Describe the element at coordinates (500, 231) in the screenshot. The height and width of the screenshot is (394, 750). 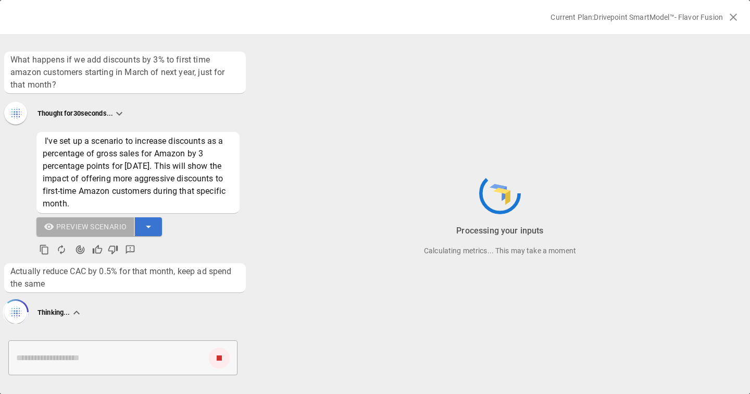
I see `p: Processing your inputs` at that location.